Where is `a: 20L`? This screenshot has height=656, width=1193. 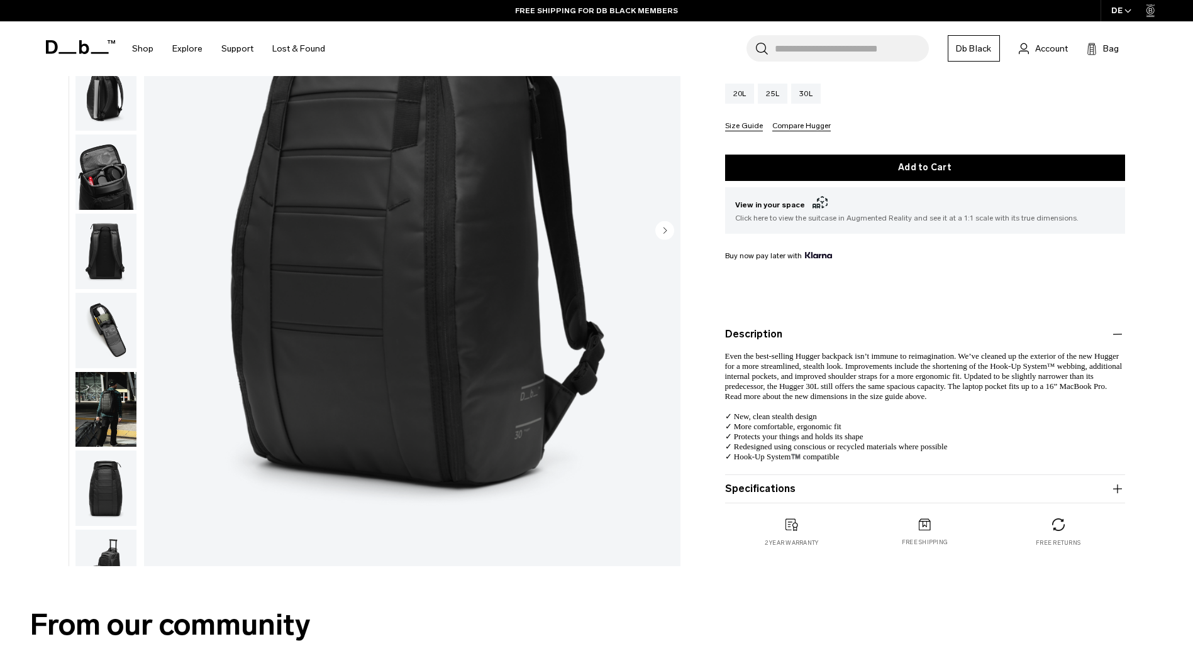
a: 20L is located at coordinates (739, 94).